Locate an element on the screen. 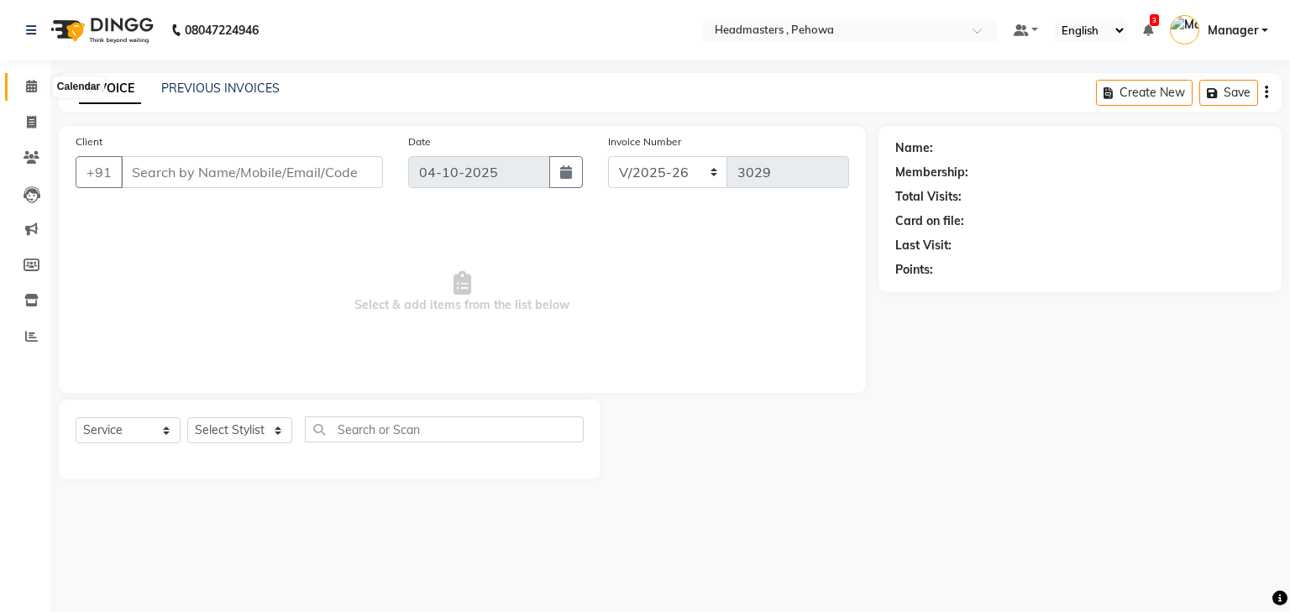 This screenshot has height=612, width=1290. img: logo is located at coordinates (100, 30).